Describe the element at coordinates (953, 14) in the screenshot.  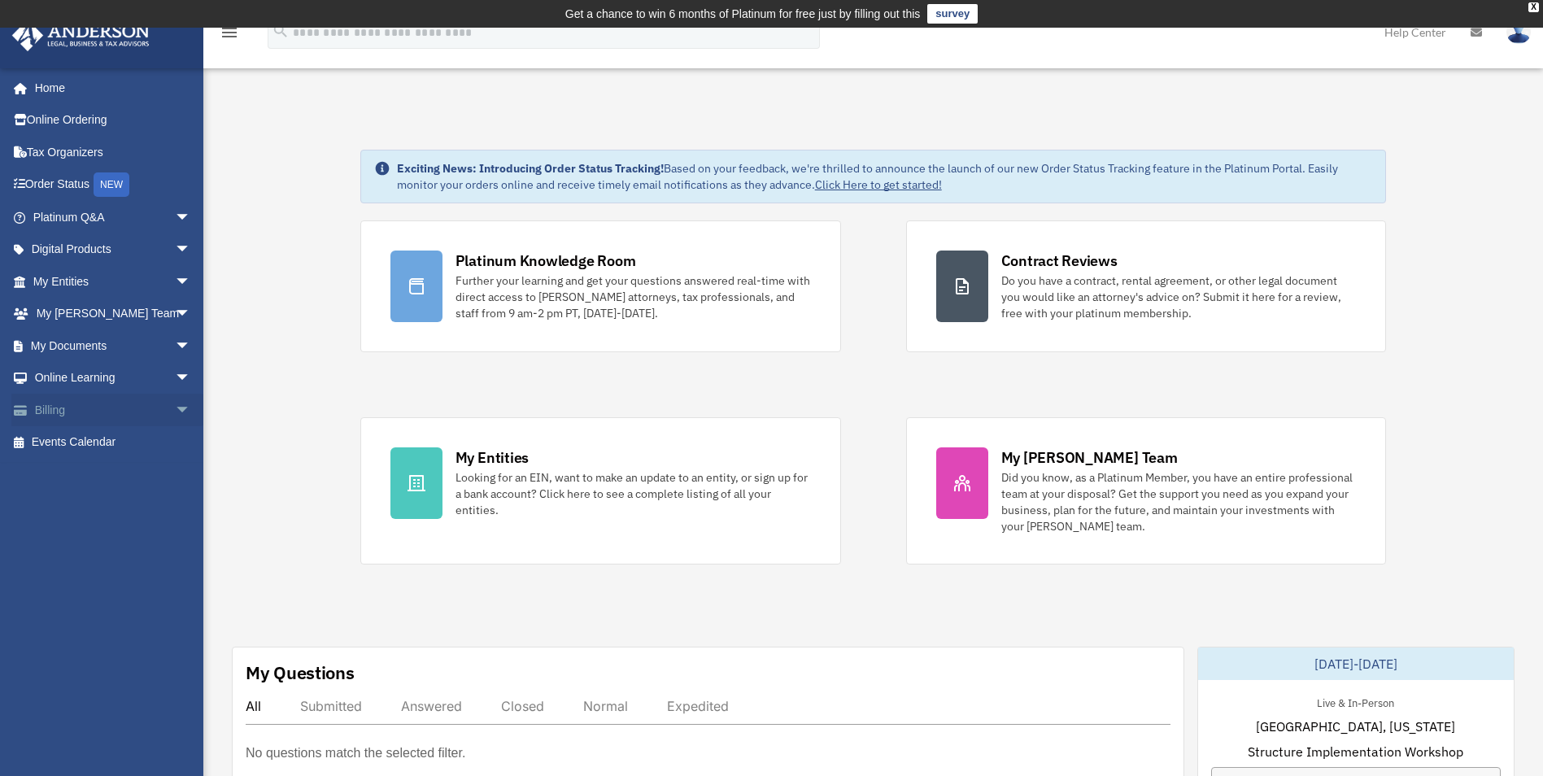
I see `a: survey` at that location.